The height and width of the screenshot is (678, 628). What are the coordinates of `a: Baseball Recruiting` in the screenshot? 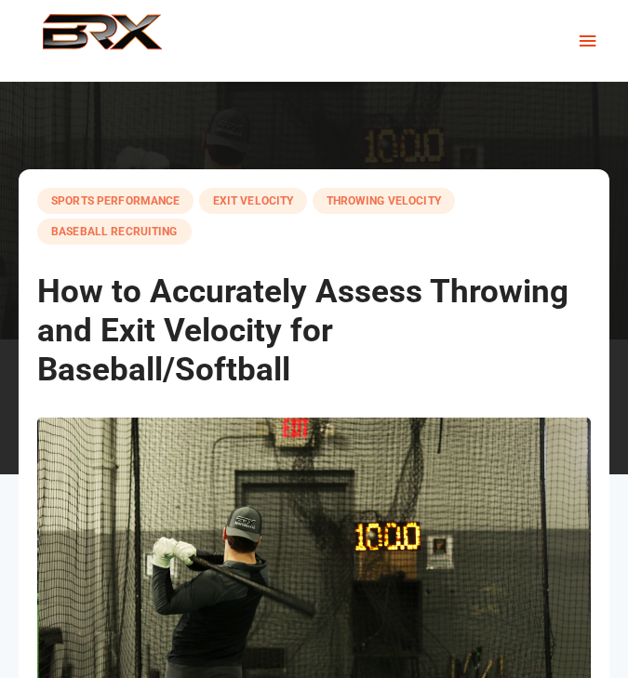 It's located at (114, 232).